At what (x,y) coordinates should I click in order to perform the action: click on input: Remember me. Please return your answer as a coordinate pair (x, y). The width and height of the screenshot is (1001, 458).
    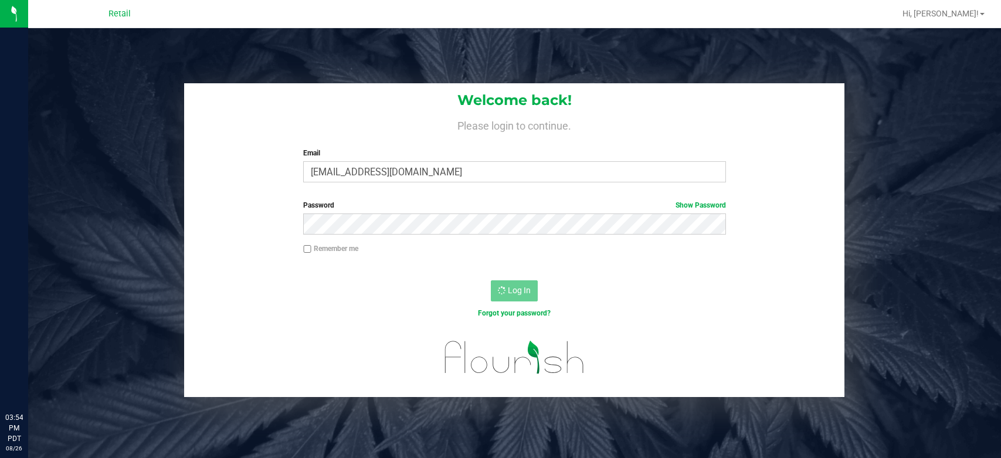
    Looking at the image, I should click on (307, 249).